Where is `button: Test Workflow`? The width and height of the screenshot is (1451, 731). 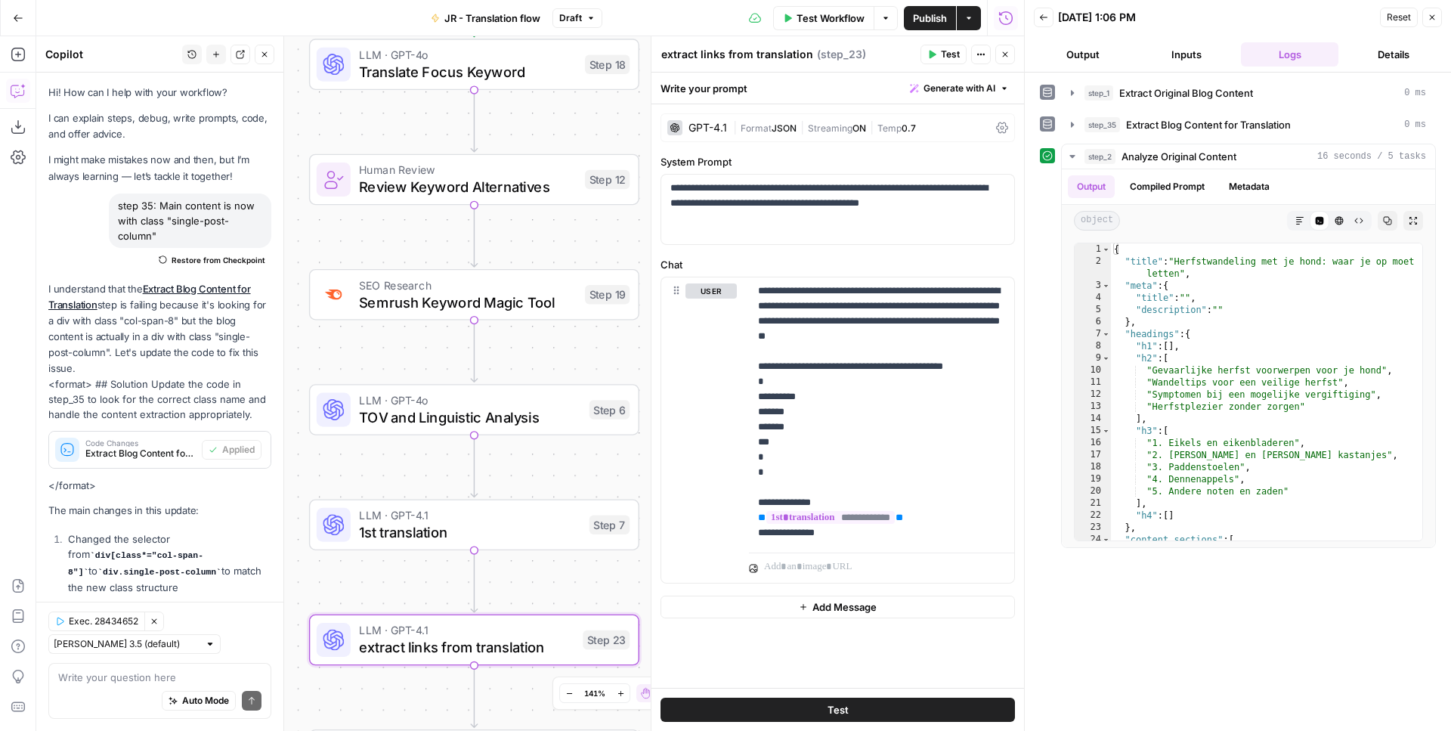 button: Test Workflow is located at coordinates (823, 18).